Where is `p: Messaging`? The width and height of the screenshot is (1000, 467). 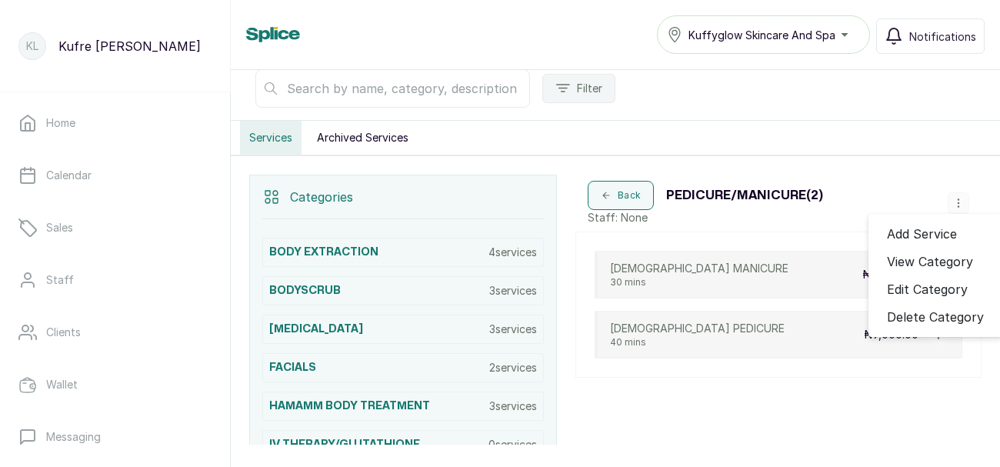 p: Messaging is located at coordinates (73, 437).